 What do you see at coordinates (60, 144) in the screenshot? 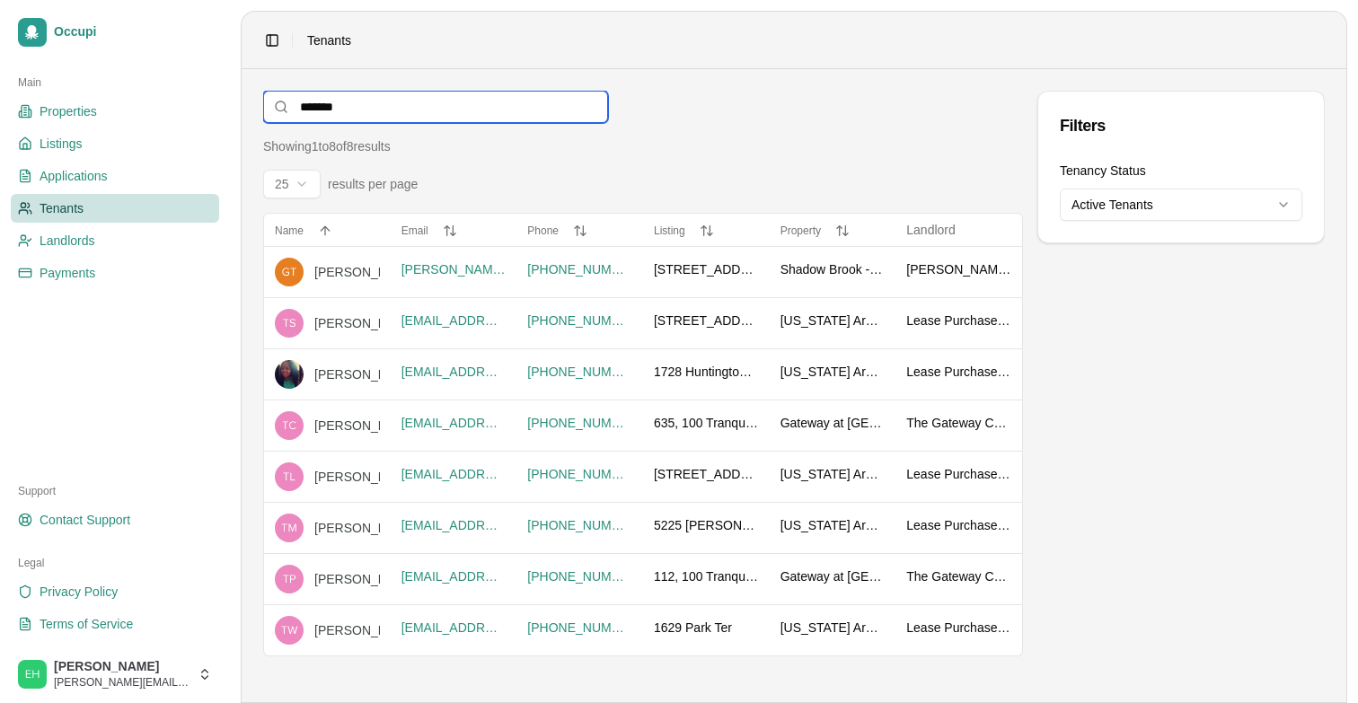
I see `span: Listings` at bounding box center [60, 144].